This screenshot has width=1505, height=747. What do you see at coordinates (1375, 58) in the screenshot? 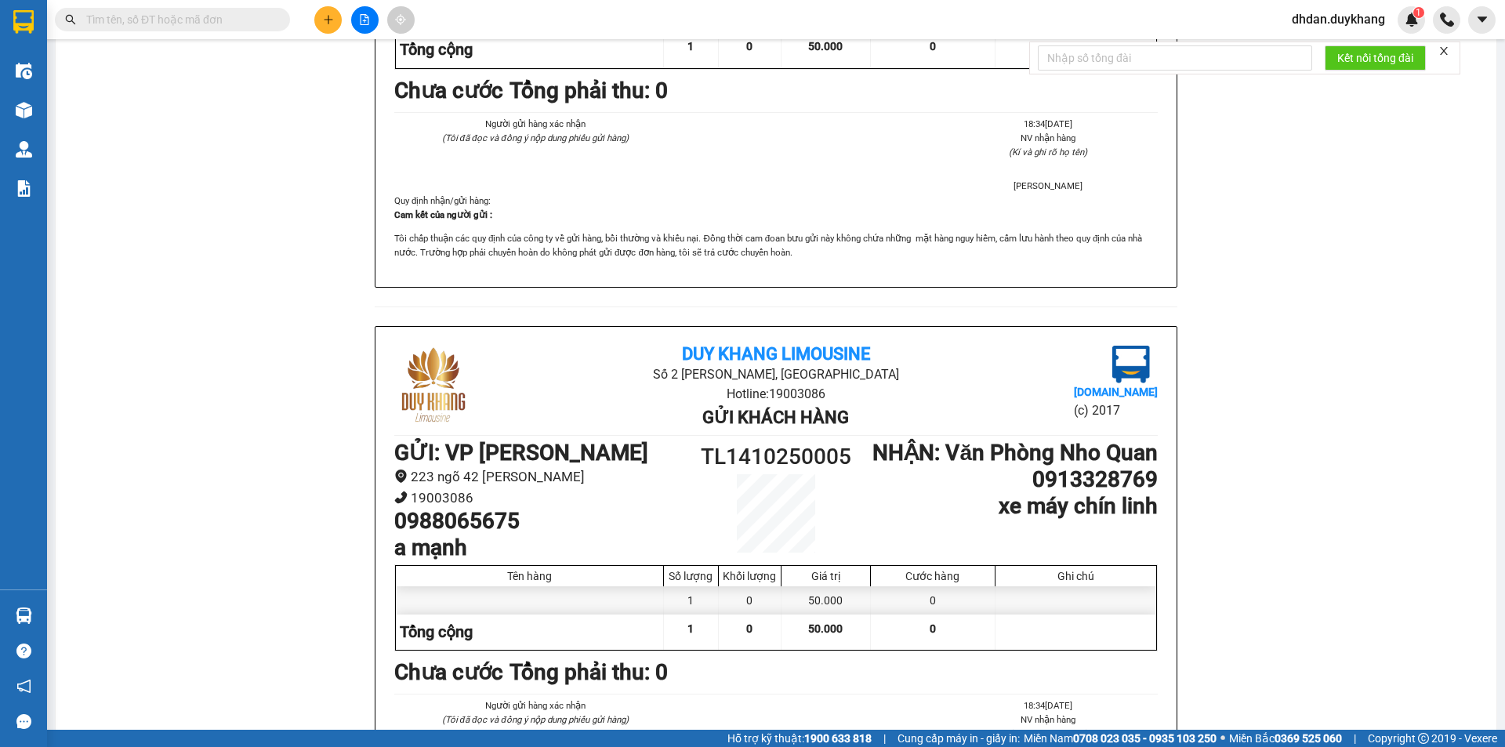
I see `button: Kết nối tổng đài` at bounding box center [1375, 58].